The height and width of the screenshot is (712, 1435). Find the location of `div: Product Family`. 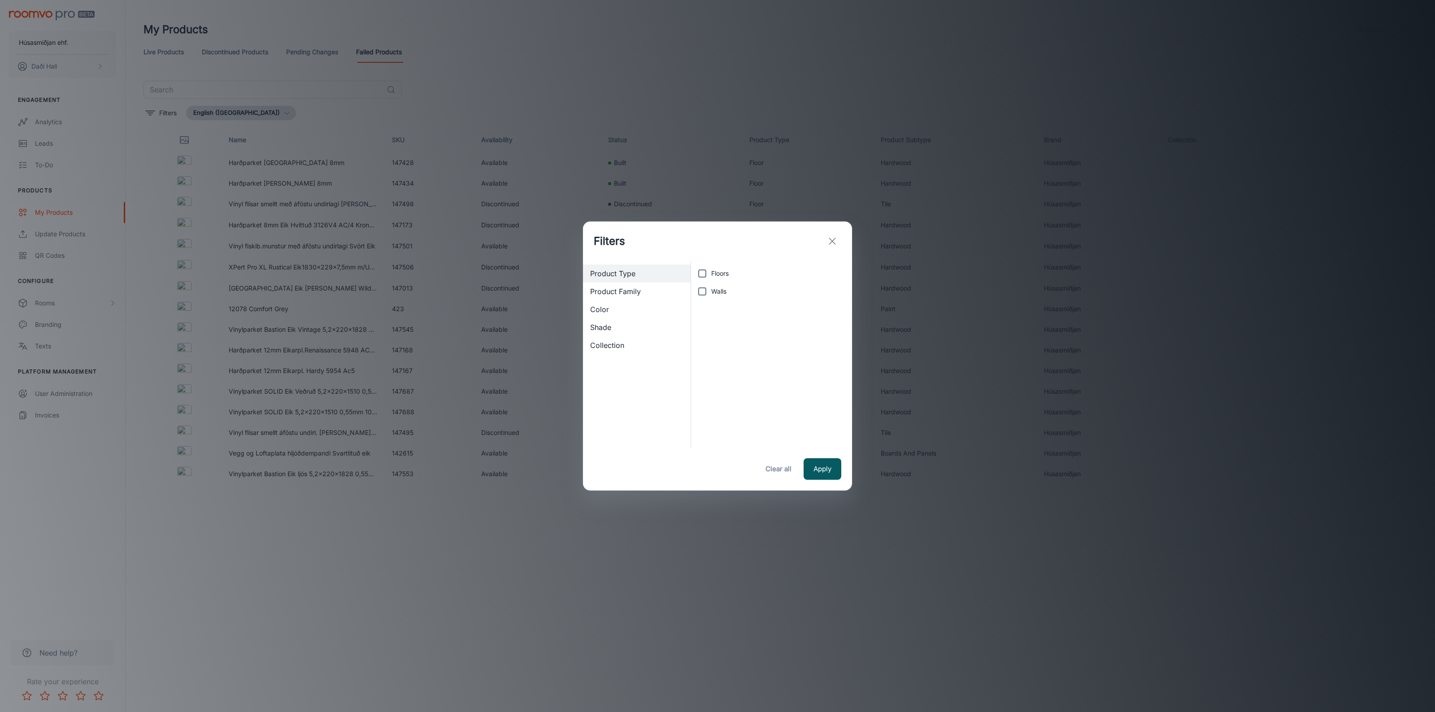

div: Product Family is located at coordinates (637, 291).